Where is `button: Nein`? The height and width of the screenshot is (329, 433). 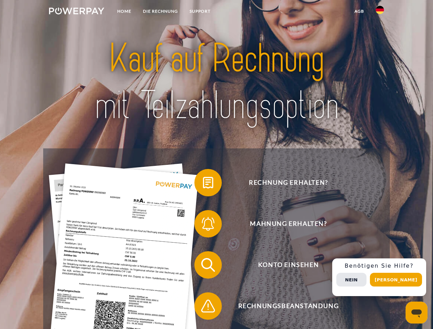 button: Nein is located at coordinates (351, 280).